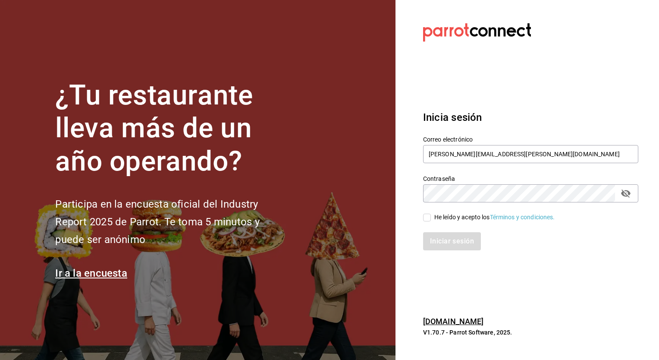 Image resolution: width=659 pixels, height=360 pixels. Describe the element at coordinates (530, 332) in the screenshot. I see `p: V1.70.7 - Parrot Software, 2025.` at that location.